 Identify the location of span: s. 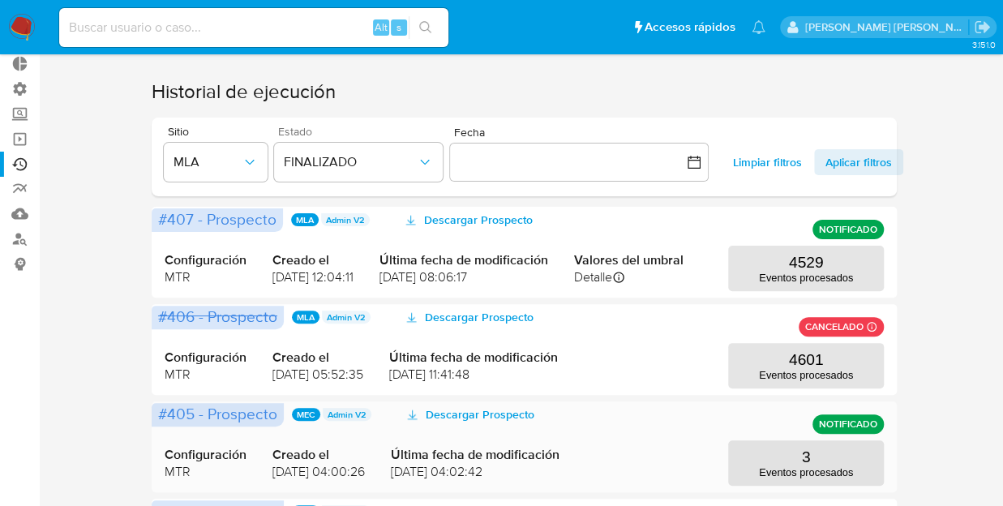
(399, 27).